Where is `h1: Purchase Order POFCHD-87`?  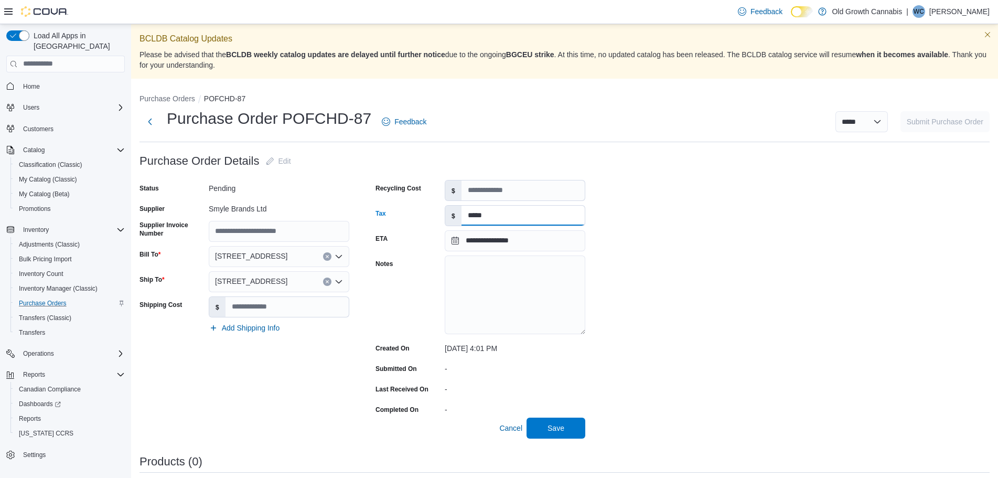
h1: Purchase Order POFCHD-87 is located at coordinates (269, 118).